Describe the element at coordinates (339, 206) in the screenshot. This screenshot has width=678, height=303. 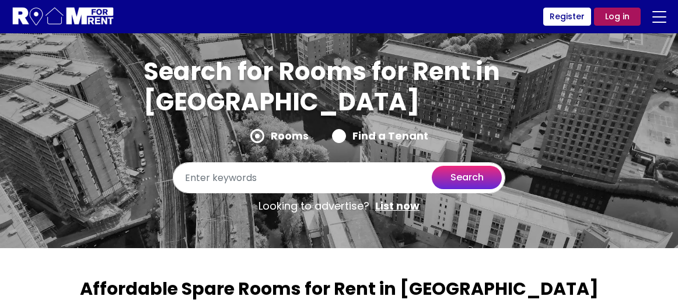
I see `p: Looking to advertise?` at that location.